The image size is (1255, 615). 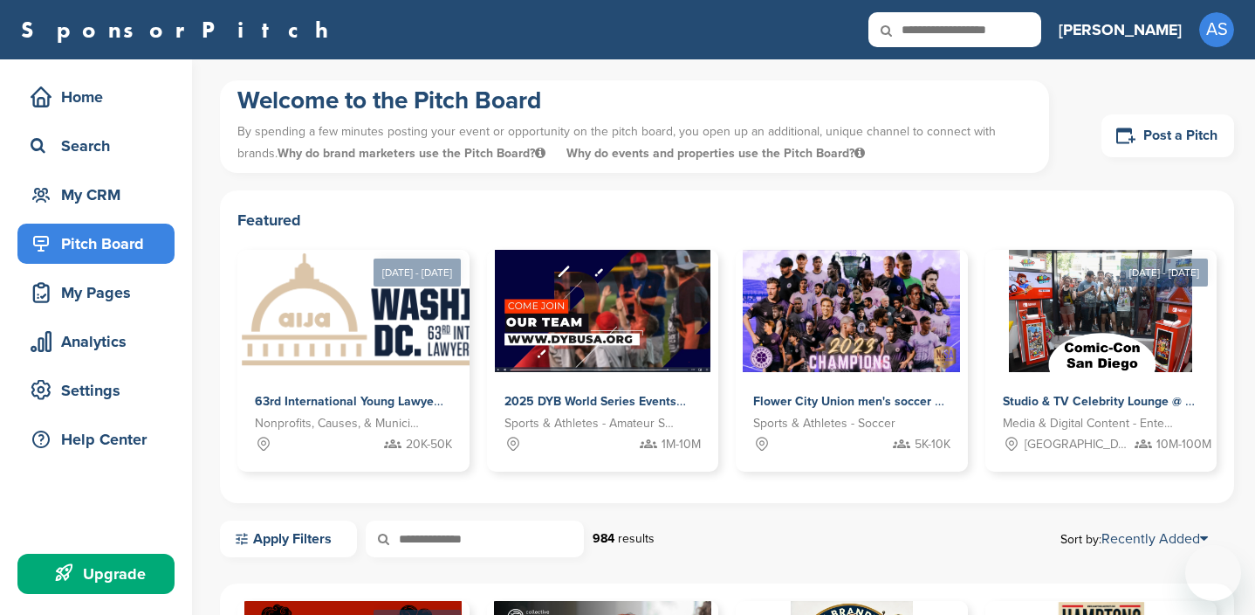 I want to click on span: Why do brand marketers use the Pitch Board?, so click(x=413, y=153).